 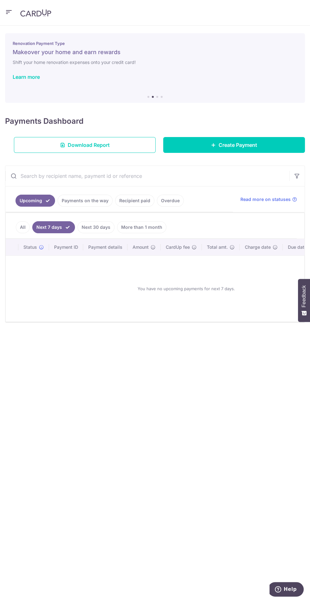 I want to click on span: Feedback, so click(x=304, y=296).